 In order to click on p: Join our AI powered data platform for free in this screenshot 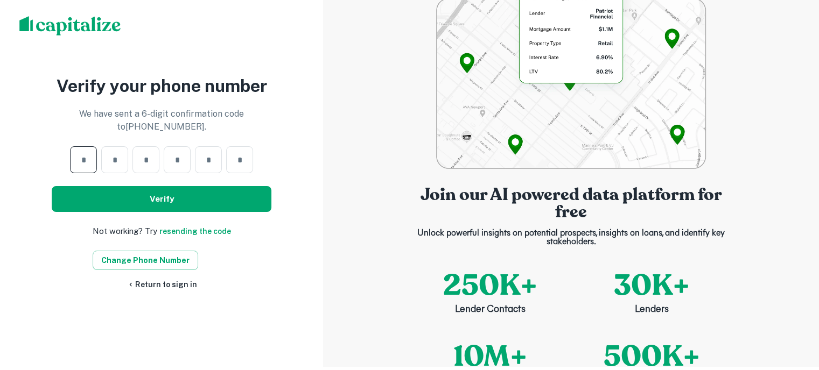, I will do `click(571, 204)`.